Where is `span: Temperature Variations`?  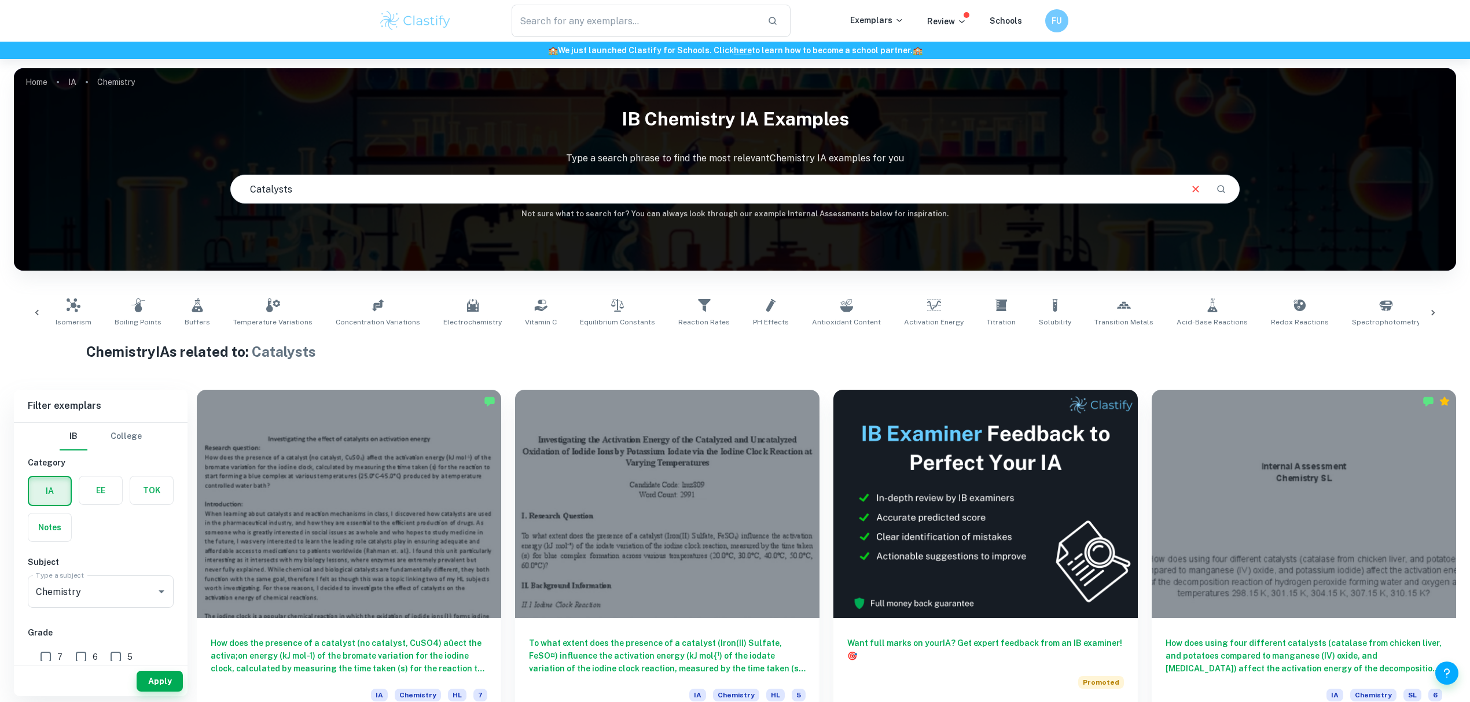 span: Temperature Variations is located at coordinates (273, 322).